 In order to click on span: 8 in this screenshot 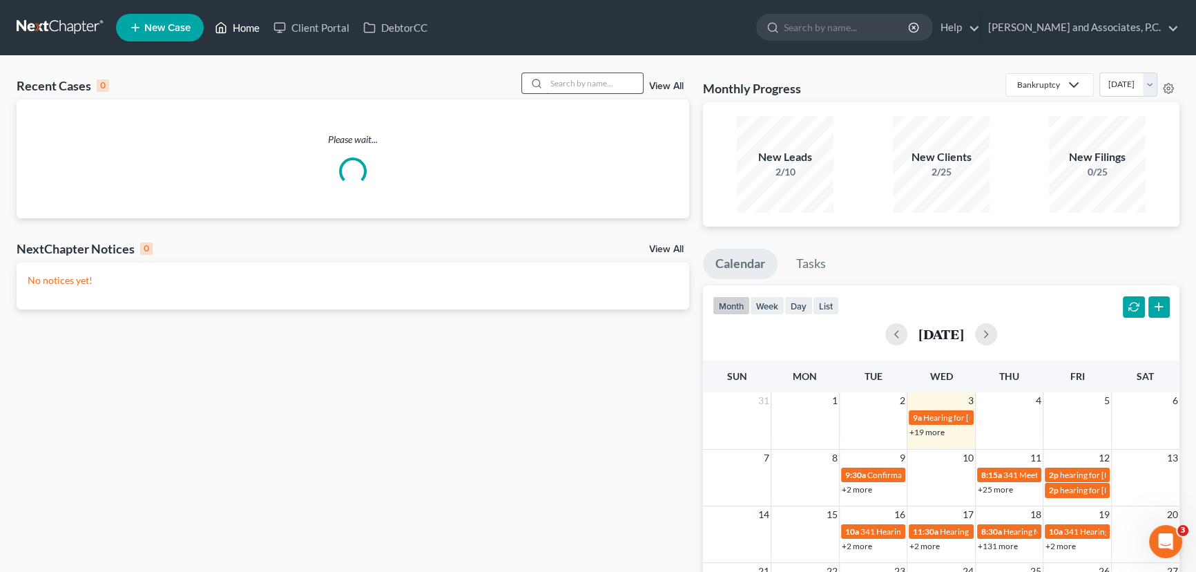, I will do `click(835, 458)`.